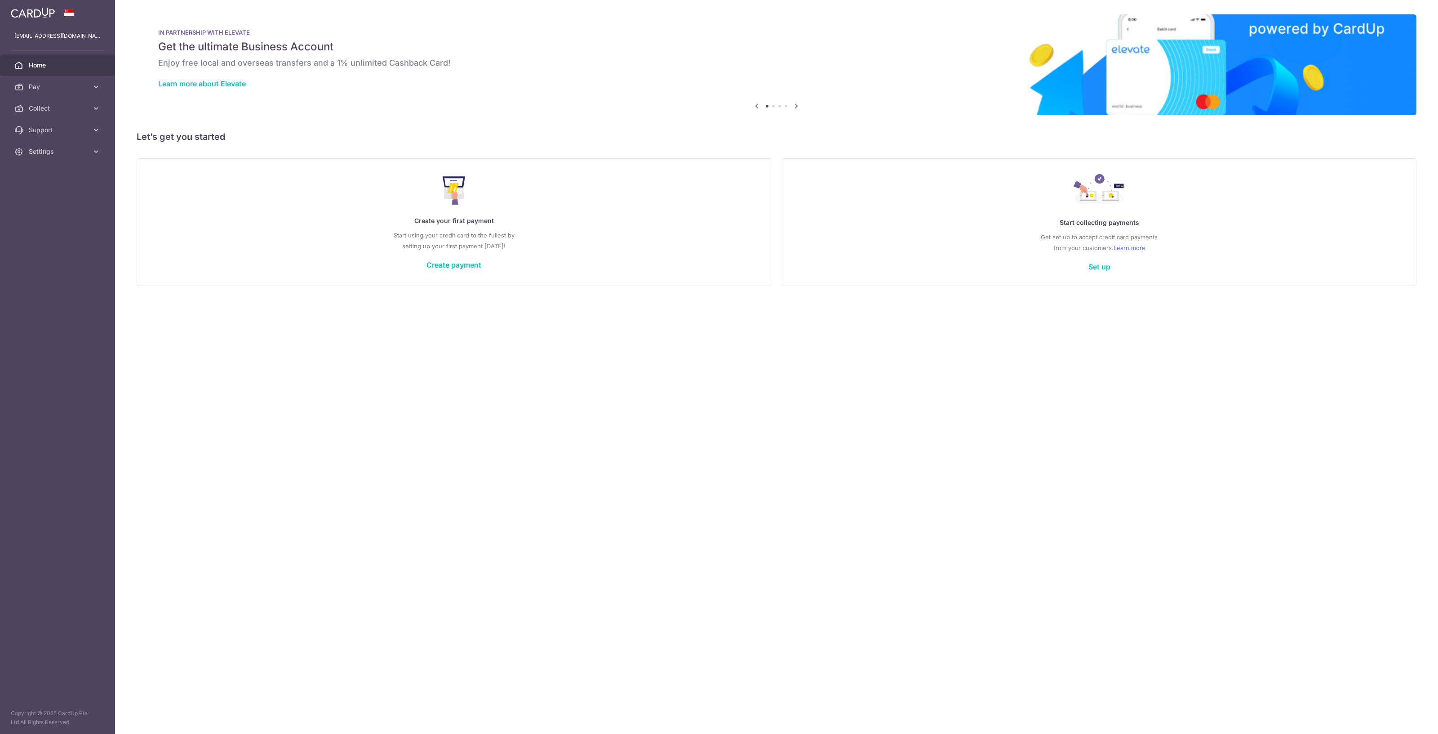  Describe the element at coordinates (202, 84) in the screenshot. I see `a: Learn more about Elevate` at that location.